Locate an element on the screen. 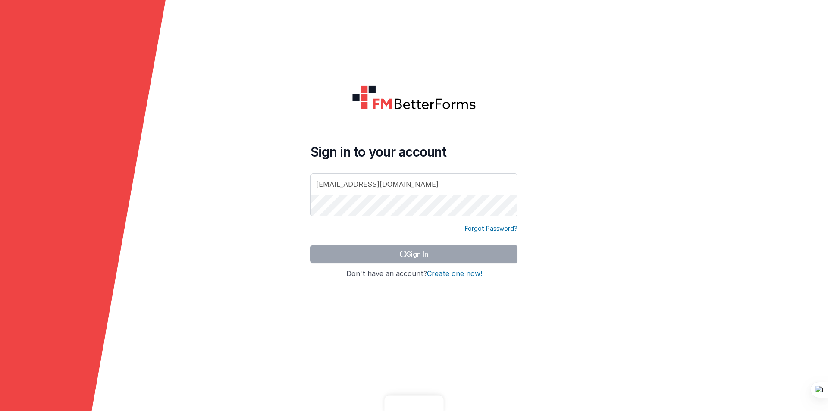 The height and width of the screenshot is (411, 828). h4: Don't have an account? is located at coordinates (414, 274).